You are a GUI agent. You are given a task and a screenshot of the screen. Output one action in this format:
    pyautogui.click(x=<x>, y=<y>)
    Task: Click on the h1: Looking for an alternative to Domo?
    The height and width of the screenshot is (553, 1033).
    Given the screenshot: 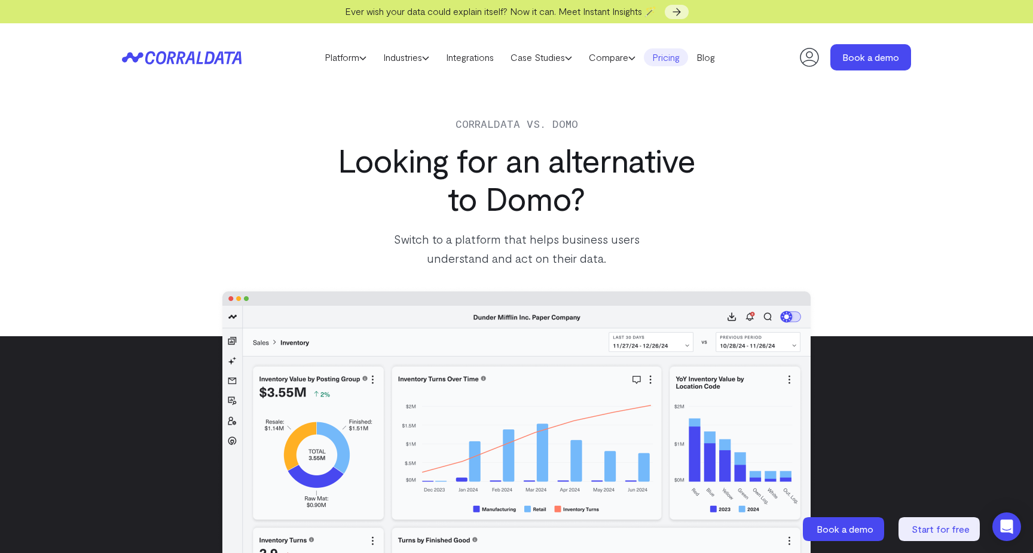 What is the action you would take?
    pyautogui.click(x=516, y=179)
    